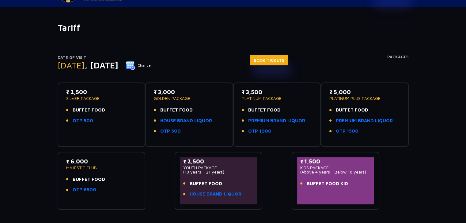 This screenshot has height=223, width=466. I want to click on p: ₹ 1,500, so click(335, 162).